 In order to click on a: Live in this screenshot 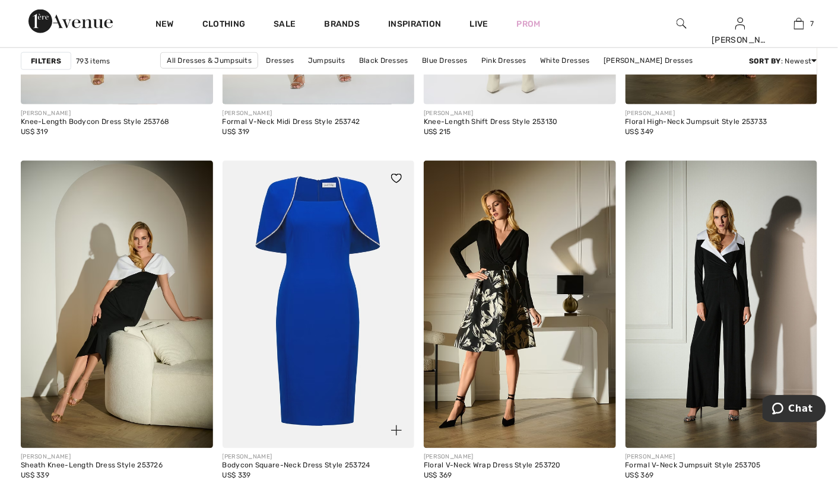, I will do `click(479, 24)`.